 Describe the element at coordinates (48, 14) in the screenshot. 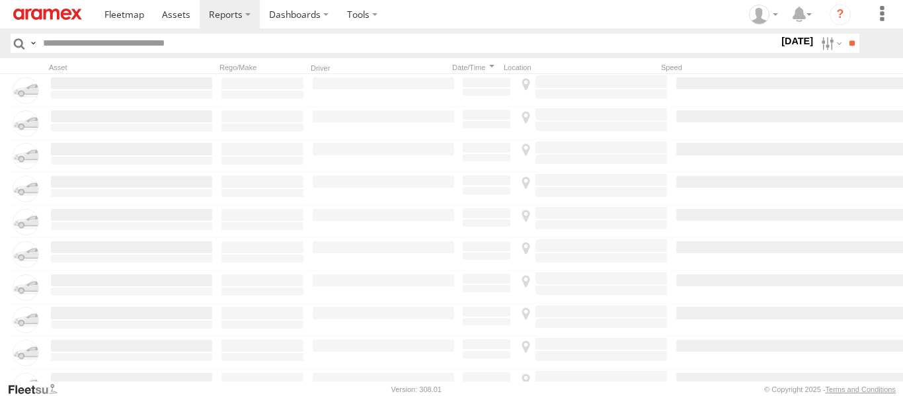

I see `img: aramex-logo.svg` at that location.